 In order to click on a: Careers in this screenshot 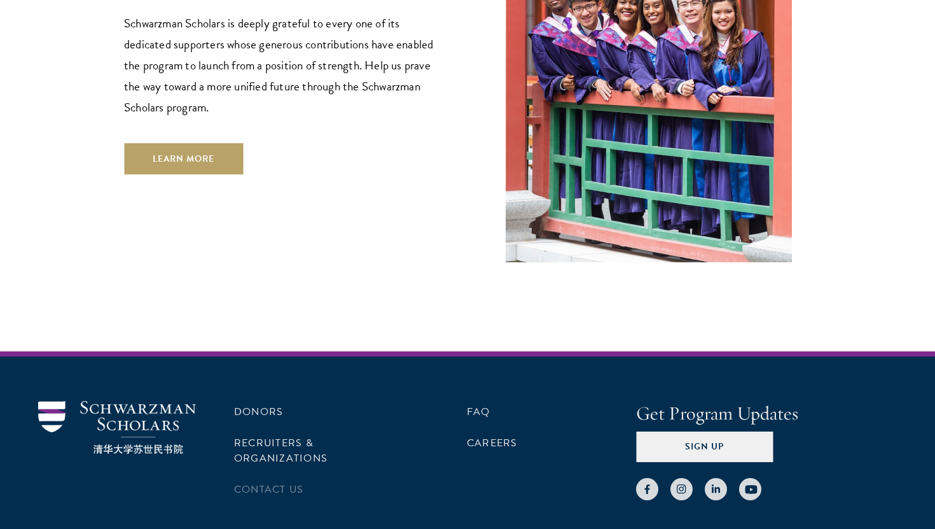, I will do `click(492, 443)`.